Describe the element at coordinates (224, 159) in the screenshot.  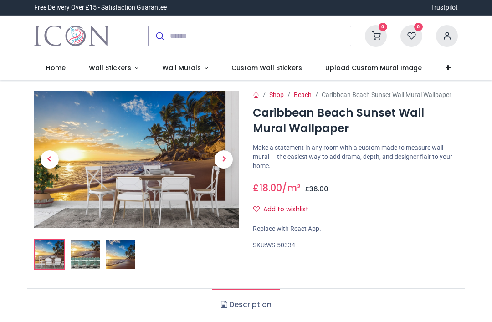
I see `span: Next` at that location.